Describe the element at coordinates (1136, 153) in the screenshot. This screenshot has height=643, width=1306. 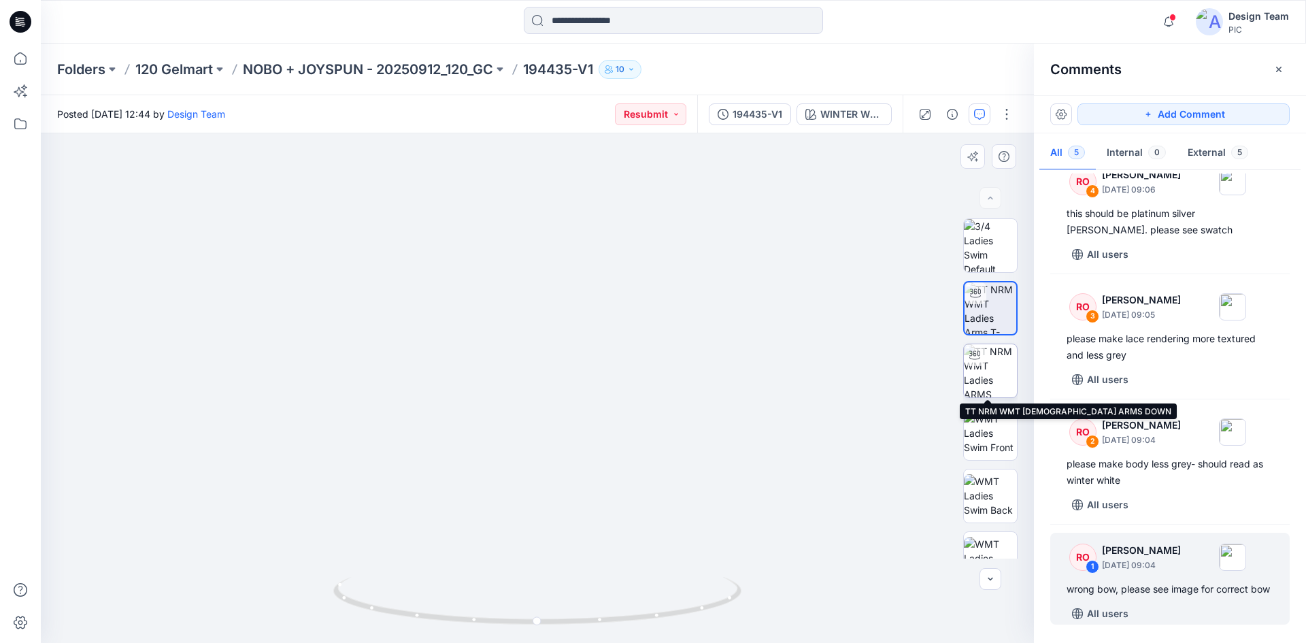
I see `button: Internal` at that location.